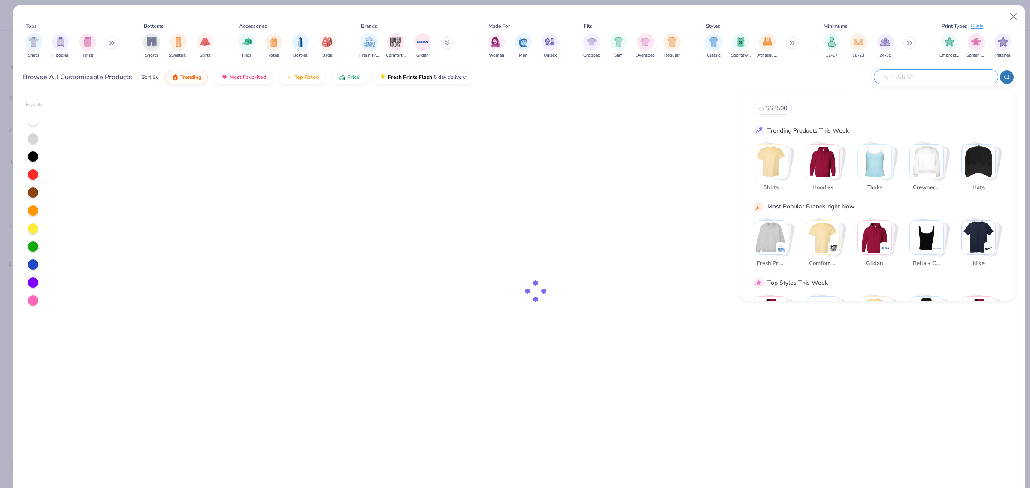 Image resolution: width=1030 pixels, height=488 pixels. What do you see at coordinates (369, 46) in the screenshot?
I see `div: filter for Fresh Prints` at bounding box center [369, 46].